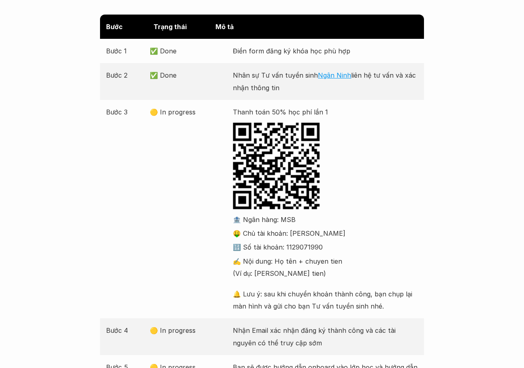 This screenshot has width=524, height=368. I want to click on p: Bước 1, so click(126, 51).